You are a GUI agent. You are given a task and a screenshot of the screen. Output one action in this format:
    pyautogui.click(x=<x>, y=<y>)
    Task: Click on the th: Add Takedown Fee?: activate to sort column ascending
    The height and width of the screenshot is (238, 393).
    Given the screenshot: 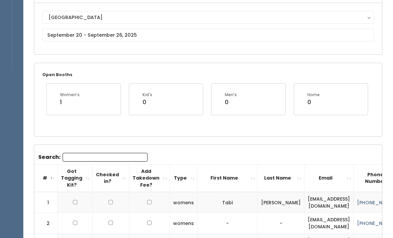 What is the action you would take?
    pyautogui.click(x=150, y=178)
    